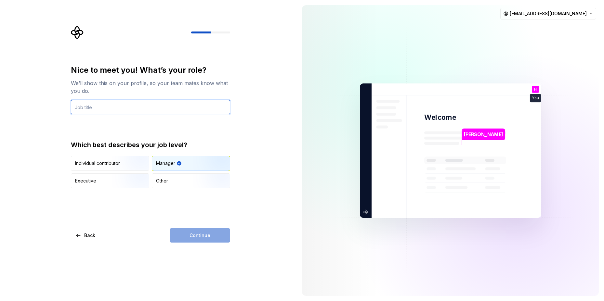 The height and width of the screenshot is (301, 604). Describe the element at coordinates (535, 89) in the screenshot. I see `p: H` at that location.